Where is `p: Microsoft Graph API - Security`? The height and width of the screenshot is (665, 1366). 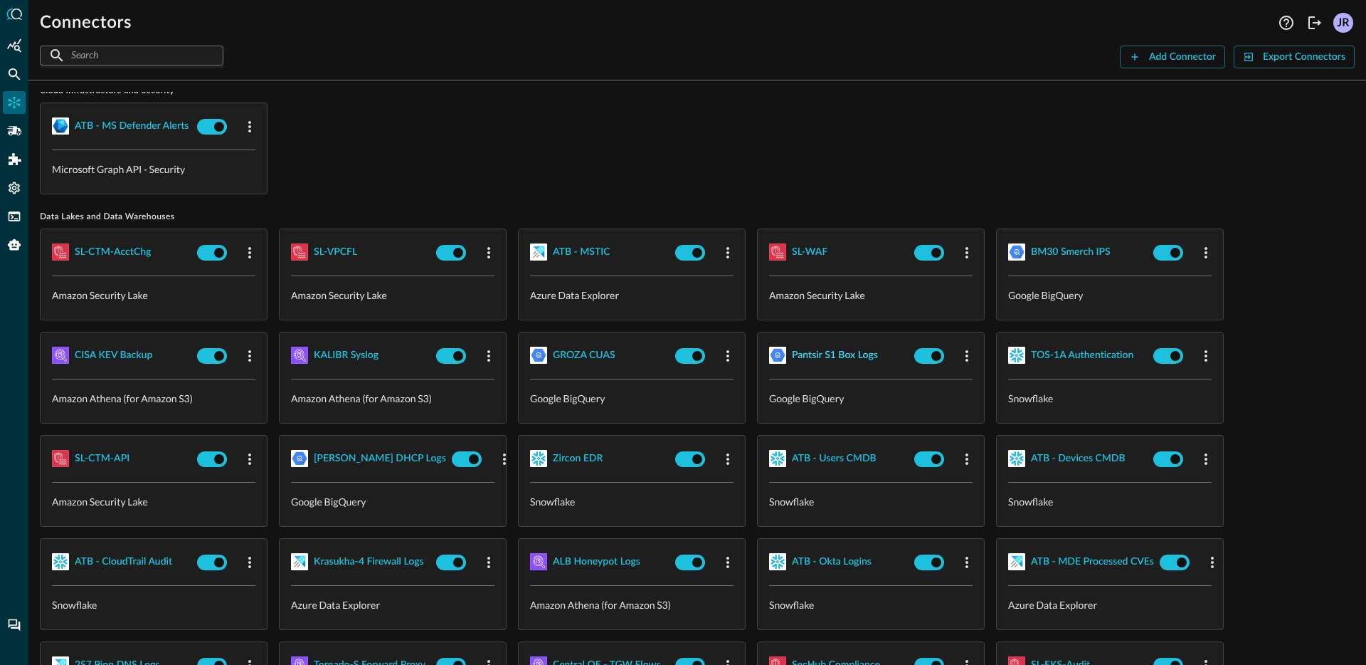
p: Microsoft Graph API - Security is located at coordinates (154, 169).